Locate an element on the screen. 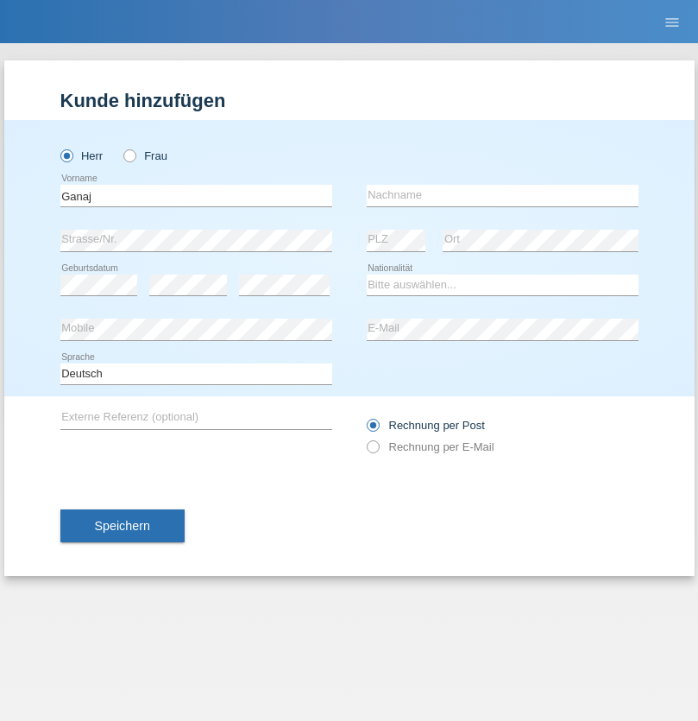  input: Frau is located at coordinates (129, 155).